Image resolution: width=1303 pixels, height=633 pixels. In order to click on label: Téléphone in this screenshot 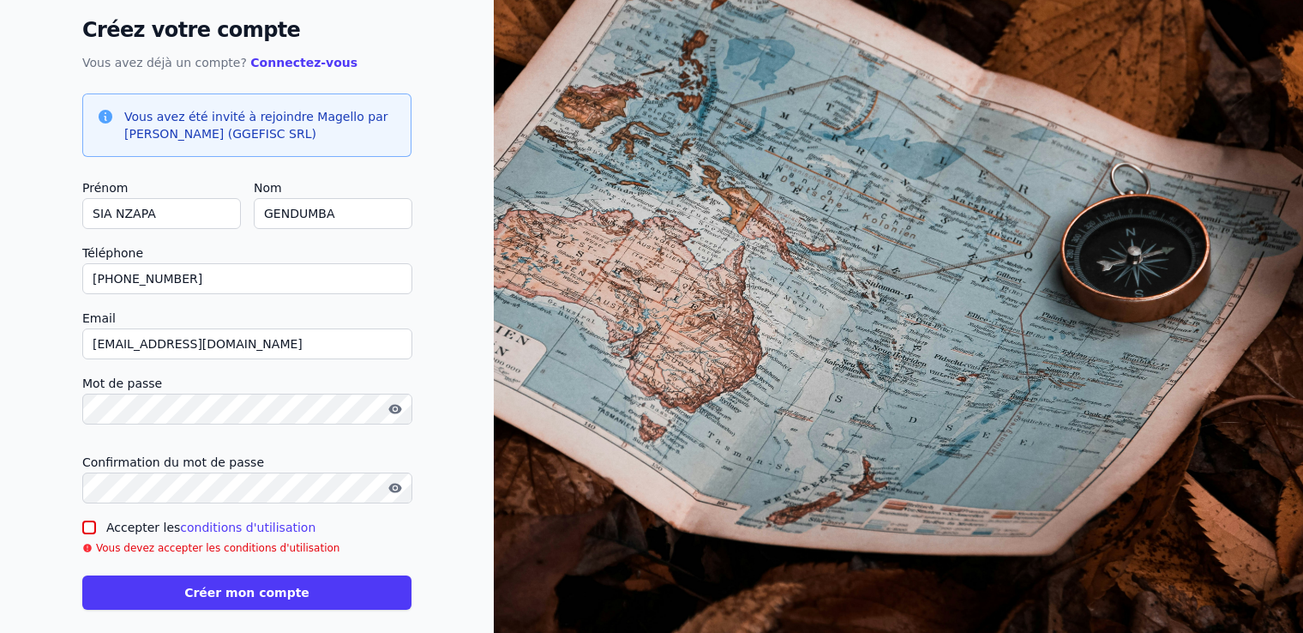, I will do `click(247, 253)`.